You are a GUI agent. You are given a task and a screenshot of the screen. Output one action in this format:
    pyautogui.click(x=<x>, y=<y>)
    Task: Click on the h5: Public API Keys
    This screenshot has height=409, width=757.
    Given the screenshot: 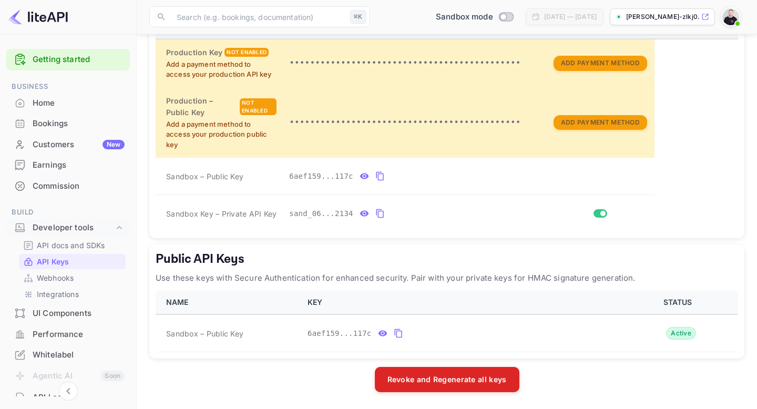 What is the action you would take?
    pyautogui.click(x=447, y=259)
    